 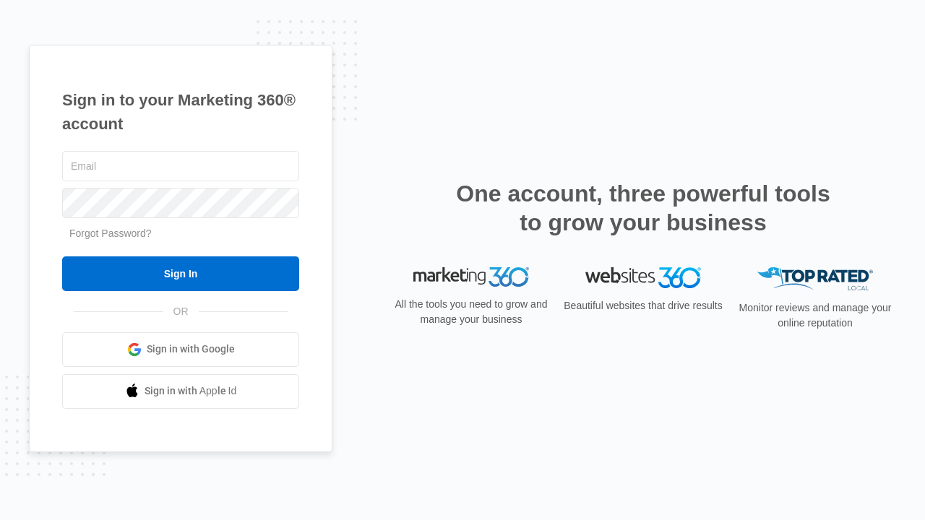 I want to click on a: Sign in with Apple Id, so click(x=181, y=392).